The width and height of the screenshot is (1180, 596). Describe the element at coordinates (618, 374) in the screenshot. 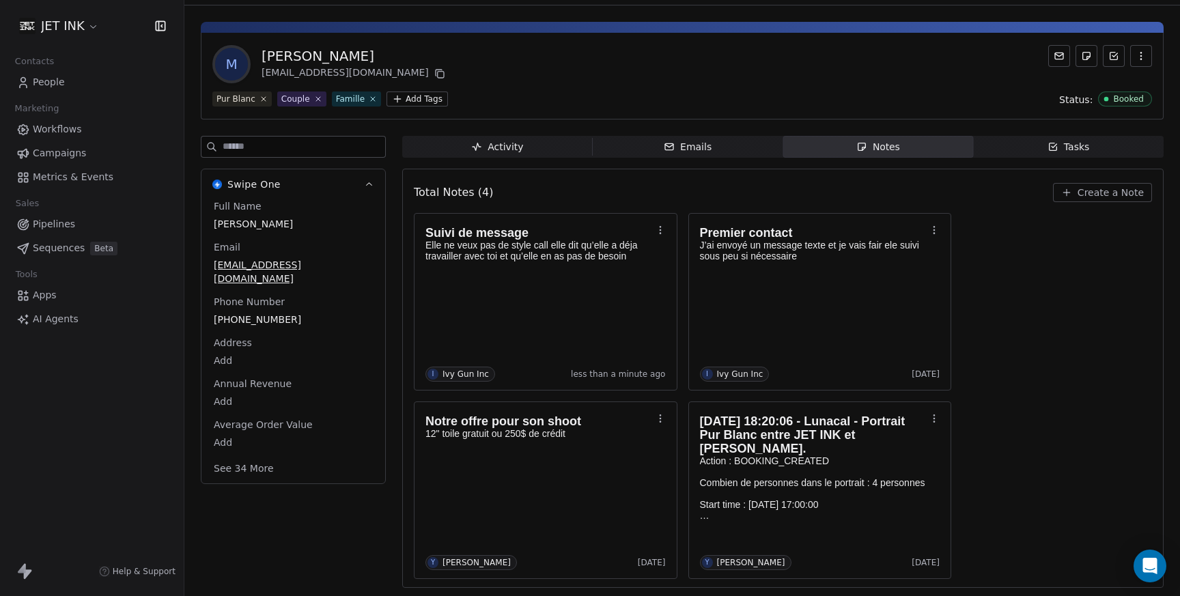

I see `span: less than a minute ago` at that location.